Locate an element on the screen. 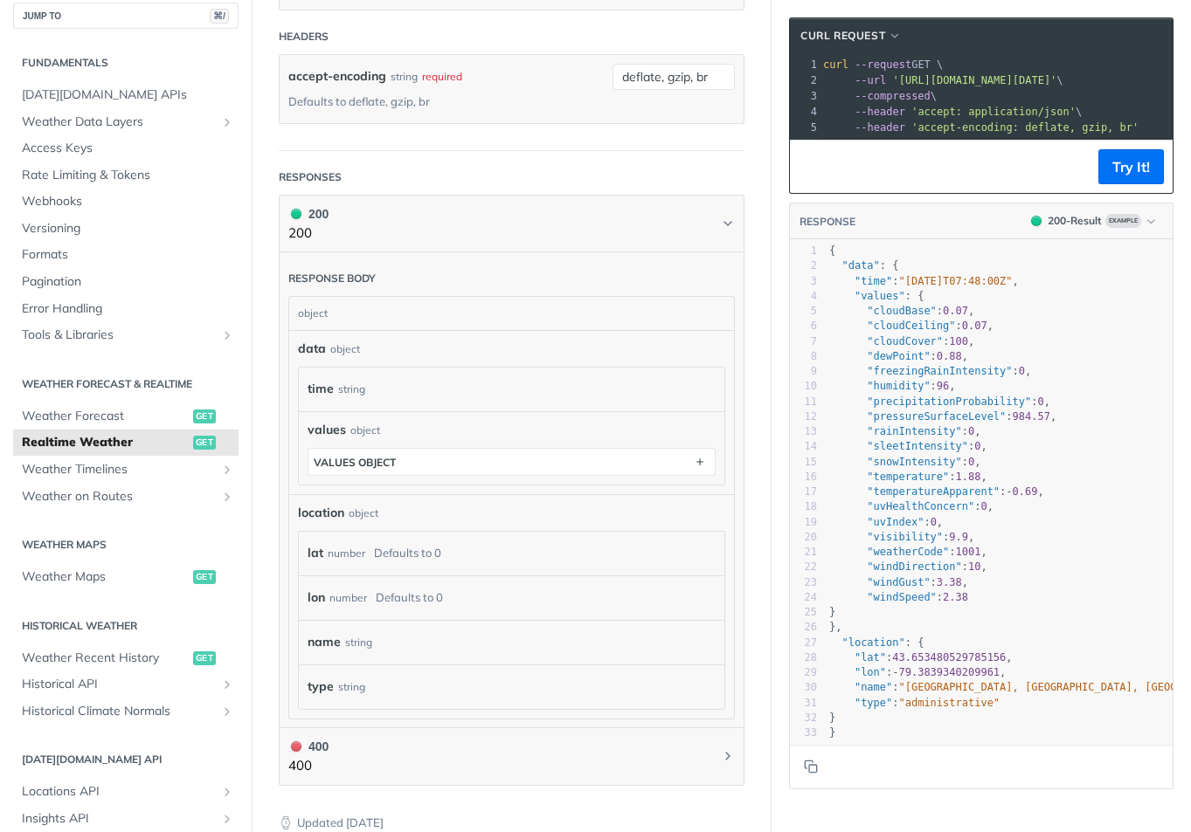 The height and width of the screenshot is (832, 1191). div: 200 is located at coordinates (308, 214).